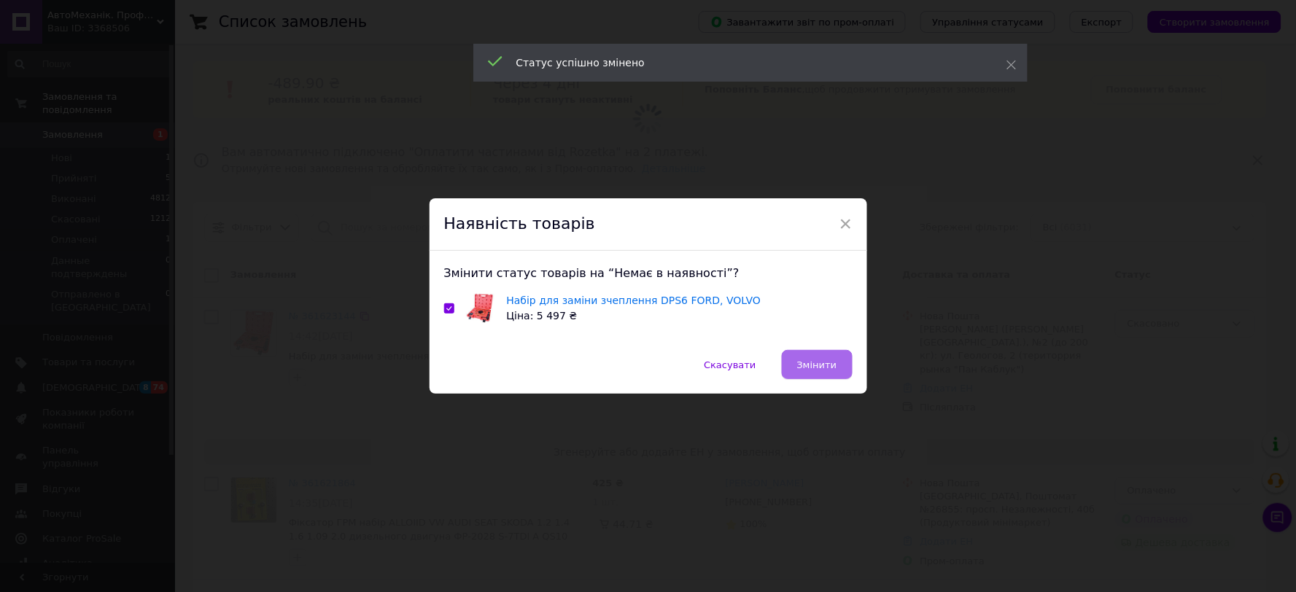 This screenshot has width=1296, height=592. I want to click on a: Набір для заміни зчеплення DPS6 FORD, VOLVO, so click(634, 300).